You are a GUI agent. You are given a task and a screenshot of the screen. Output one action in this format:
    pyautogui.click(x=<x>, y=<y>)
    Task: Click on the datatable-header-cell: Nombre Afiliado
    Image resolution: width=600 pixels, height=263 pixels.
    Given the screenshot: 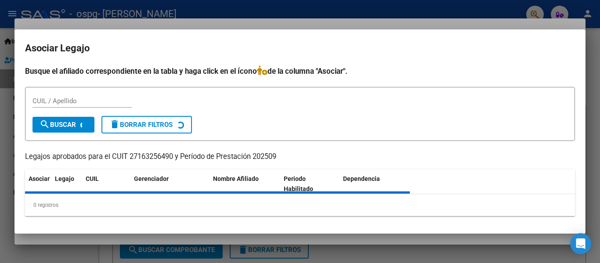 What is the action you would take?
    pyautogui.click(x=245, y=184)
    